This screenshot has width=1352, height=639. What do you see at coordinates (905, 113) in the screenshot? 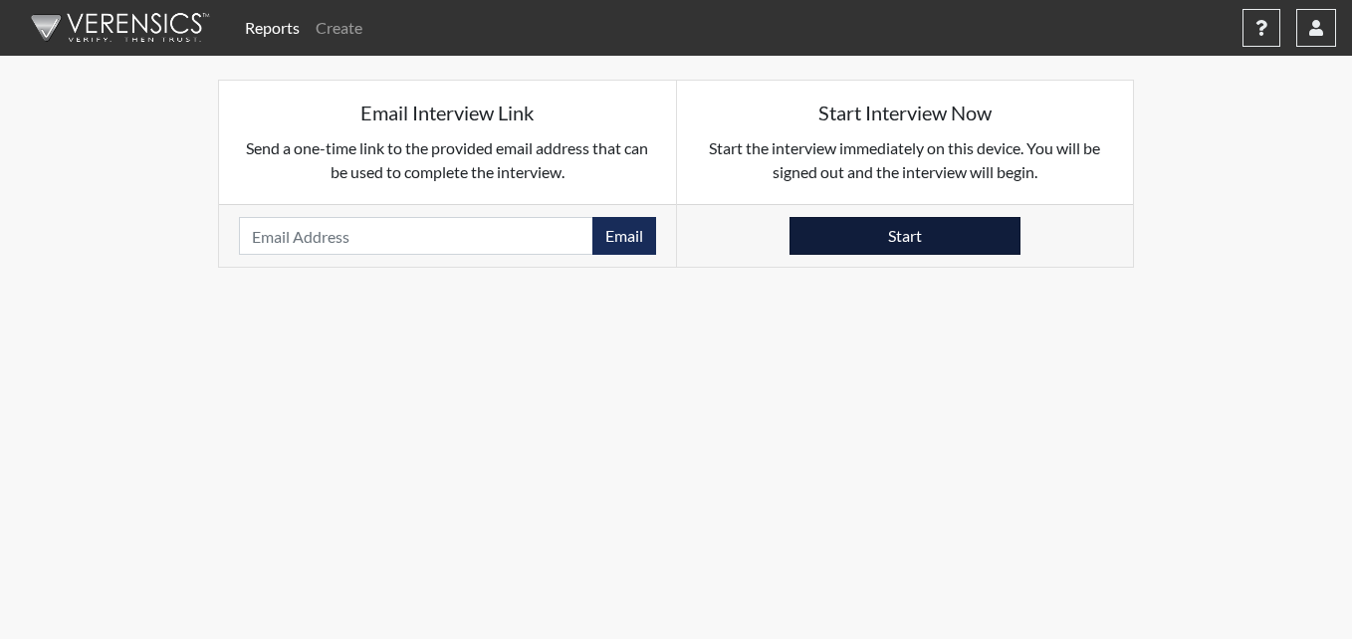
I see `h5: Start Interview Now` at bounding box center [905, 113].